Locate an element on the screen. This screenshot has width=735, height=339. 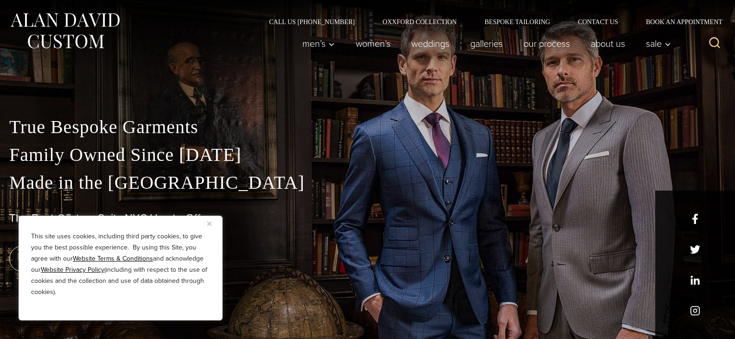
a: Women’s is located at coordinates (373, 44).